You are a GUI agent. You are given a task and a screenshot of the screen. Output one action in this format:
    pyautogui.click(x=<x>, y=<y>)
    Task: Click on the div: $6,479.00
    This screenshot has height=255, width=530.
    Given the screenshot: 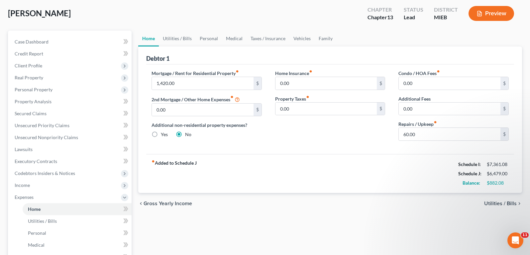 What is the action you would take?
    pyautogui.click(x=498, y=174)
    